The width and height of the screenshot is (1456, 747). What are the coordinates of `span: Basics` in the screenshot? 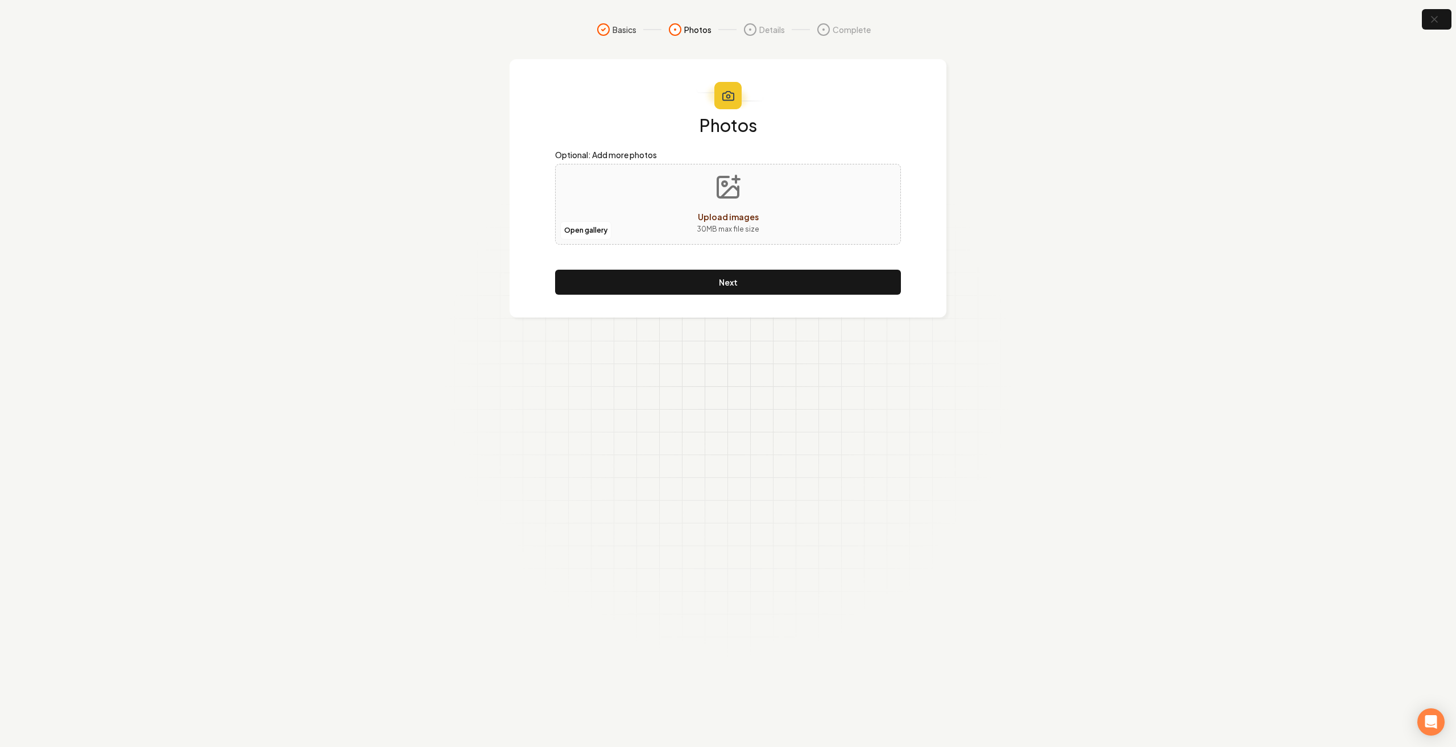 It's located at (625, 30).